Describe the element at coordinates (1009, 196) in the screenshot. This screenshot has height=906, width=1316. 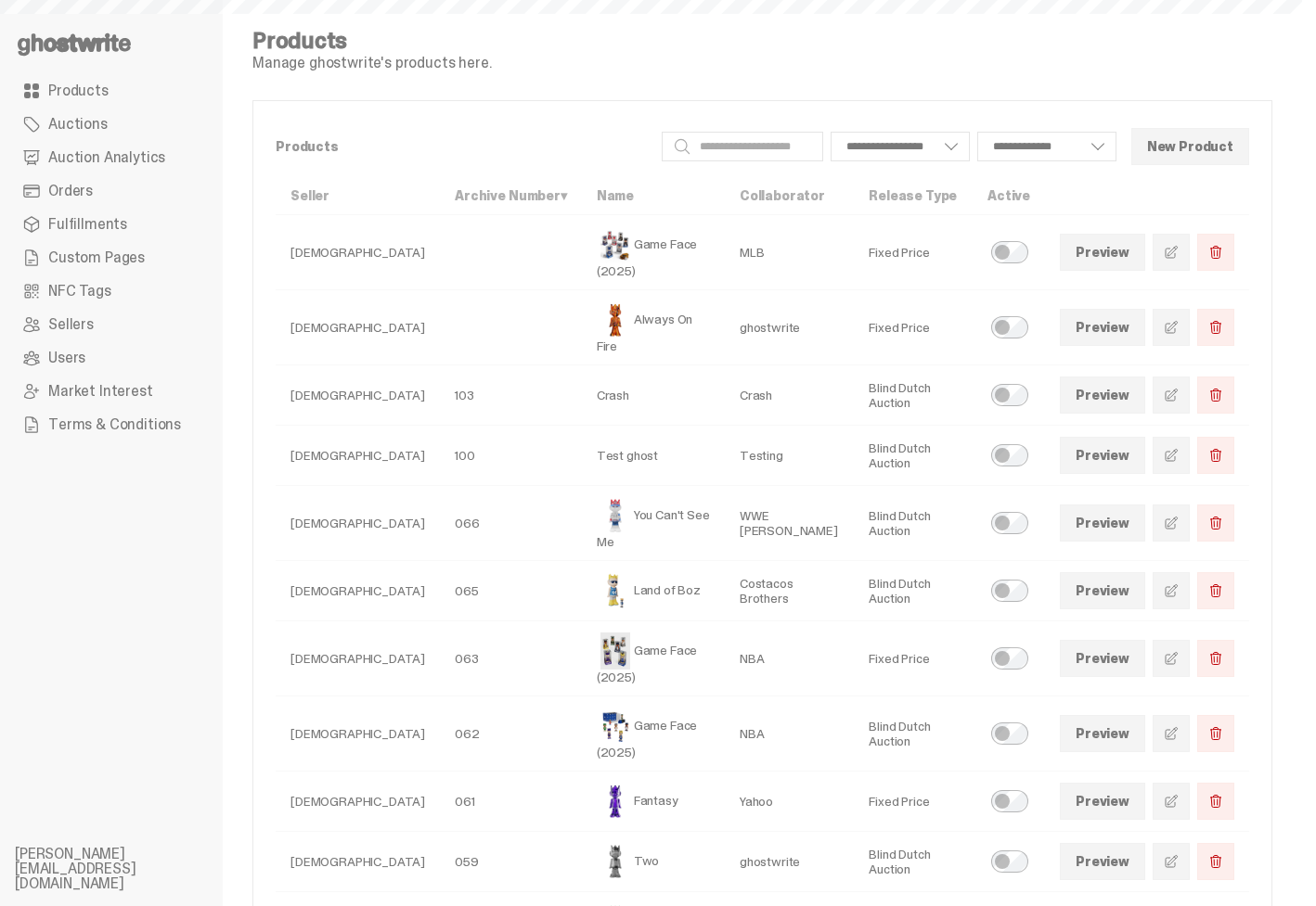
I see `a: Active` at that location.